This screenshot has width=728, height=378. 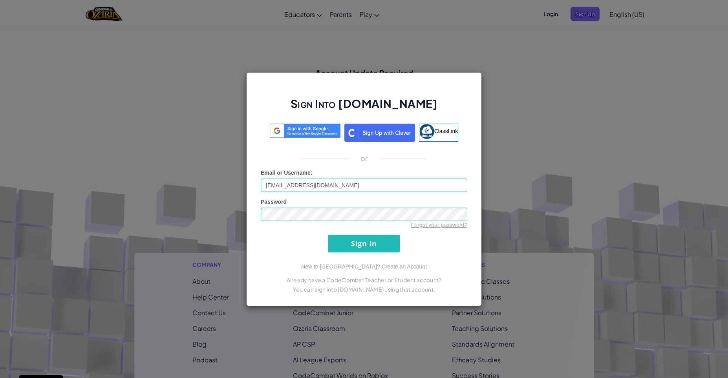 I want to click on span: Email or Username, so click(x=285, y=173).